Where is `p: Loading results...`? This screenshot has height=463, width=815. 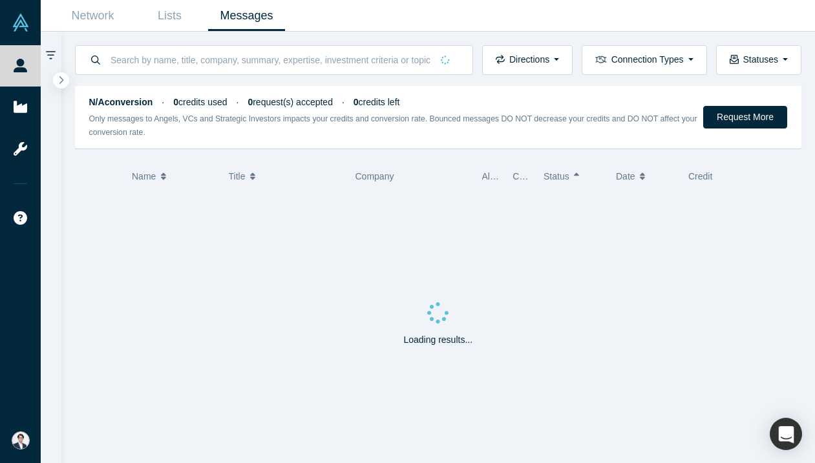
p: Loading results... is located at coordinates (438, 340).